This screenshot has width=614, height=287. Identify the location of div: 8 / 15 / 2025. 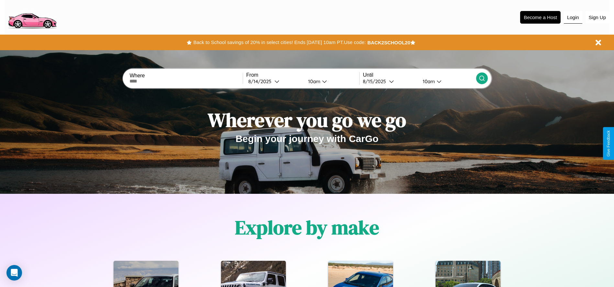
(376, 81).